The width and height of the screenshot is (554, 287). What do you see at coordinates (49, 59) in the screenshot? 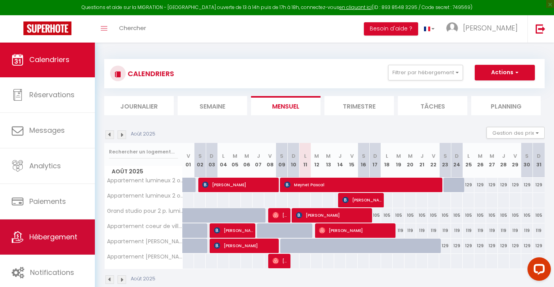
I see `span: Calendriers` at bounding box center [49, 59].